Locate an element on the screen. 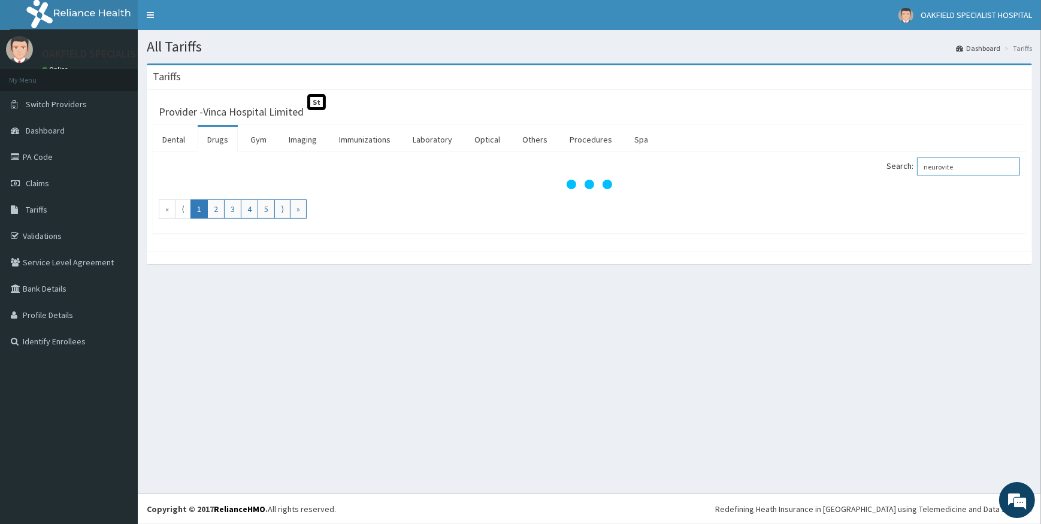  a: Go to next page is located at coordinates (282, 209).